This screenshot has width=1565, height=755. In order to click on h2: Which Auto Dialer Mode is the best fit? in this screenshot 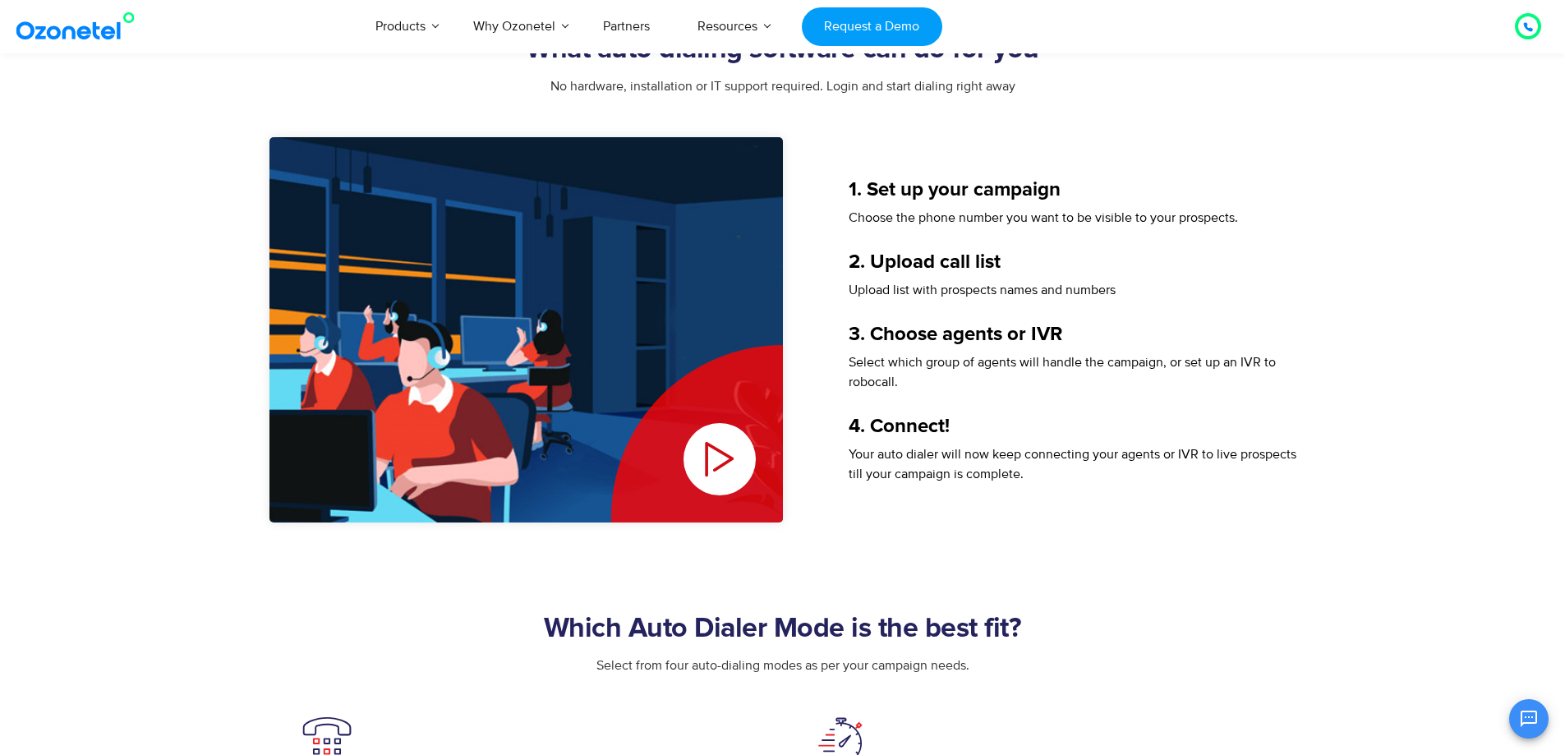, I will do `click(783, 629)`.